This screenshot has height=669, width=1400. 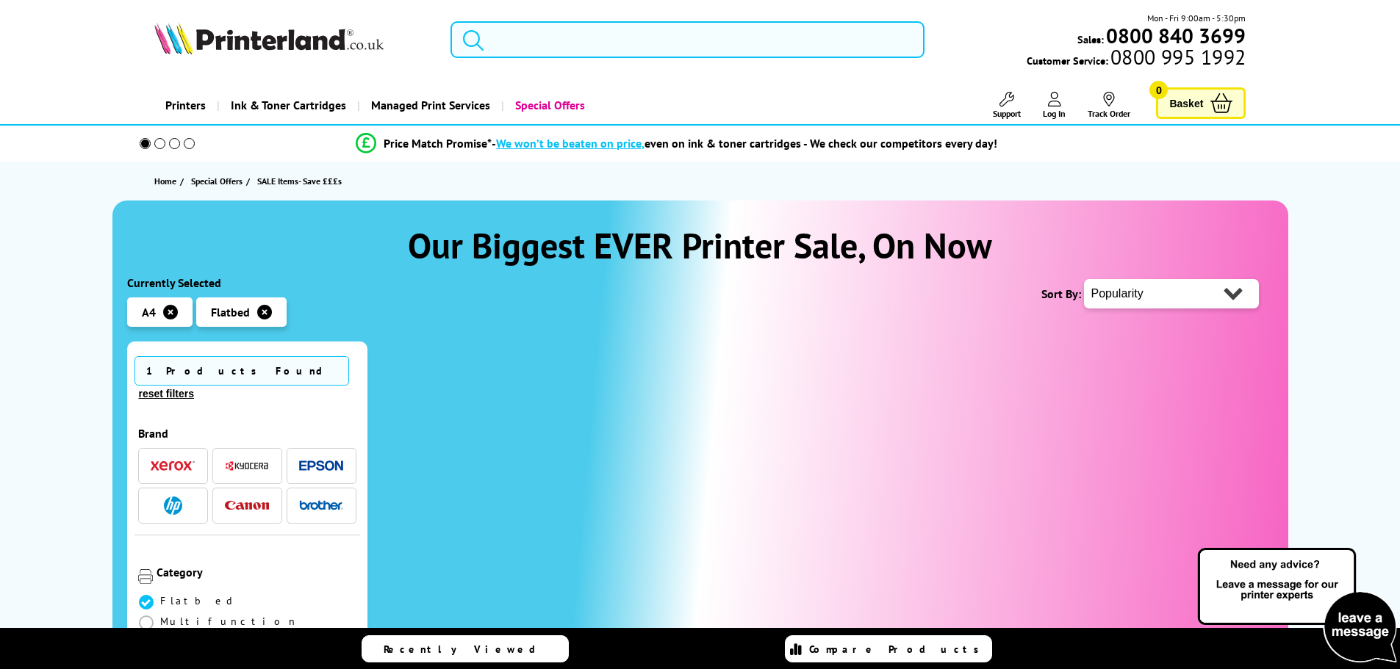 What do you see at coordinates (677, 143) in the screenshot?
I see `li: modal_Promise` at bounding box center [677, 143].